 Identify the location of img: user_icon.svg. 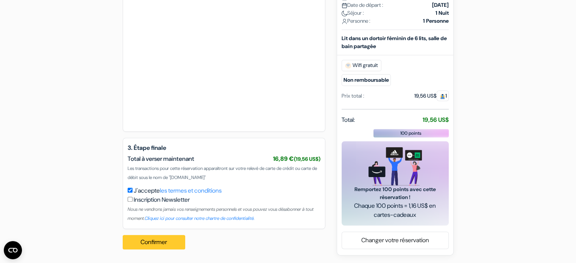
(344, 21).